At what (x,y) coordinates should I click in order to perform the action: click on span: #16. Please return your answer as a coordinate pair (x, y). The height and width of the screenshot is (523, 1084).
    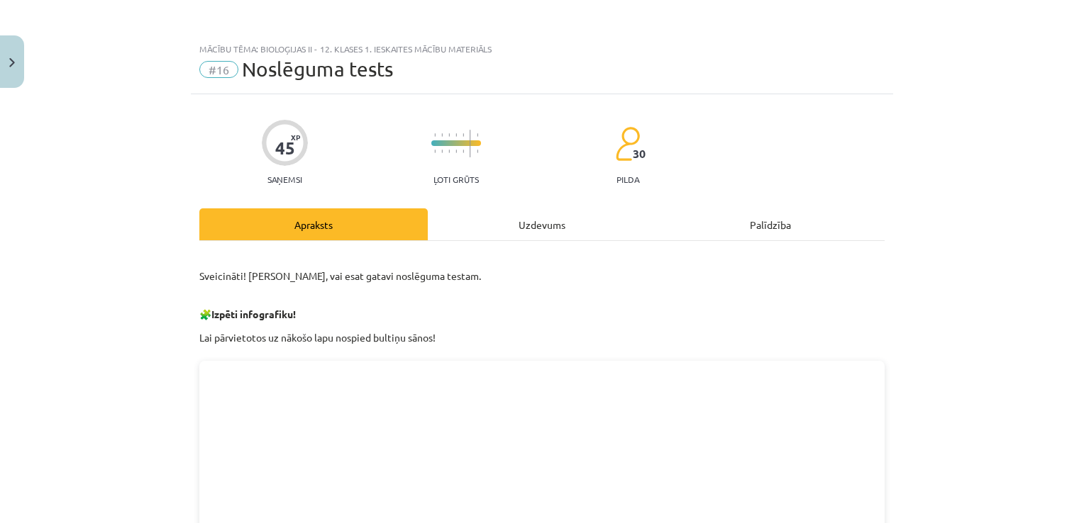
    Looking at the image, I should click on (218, 70).